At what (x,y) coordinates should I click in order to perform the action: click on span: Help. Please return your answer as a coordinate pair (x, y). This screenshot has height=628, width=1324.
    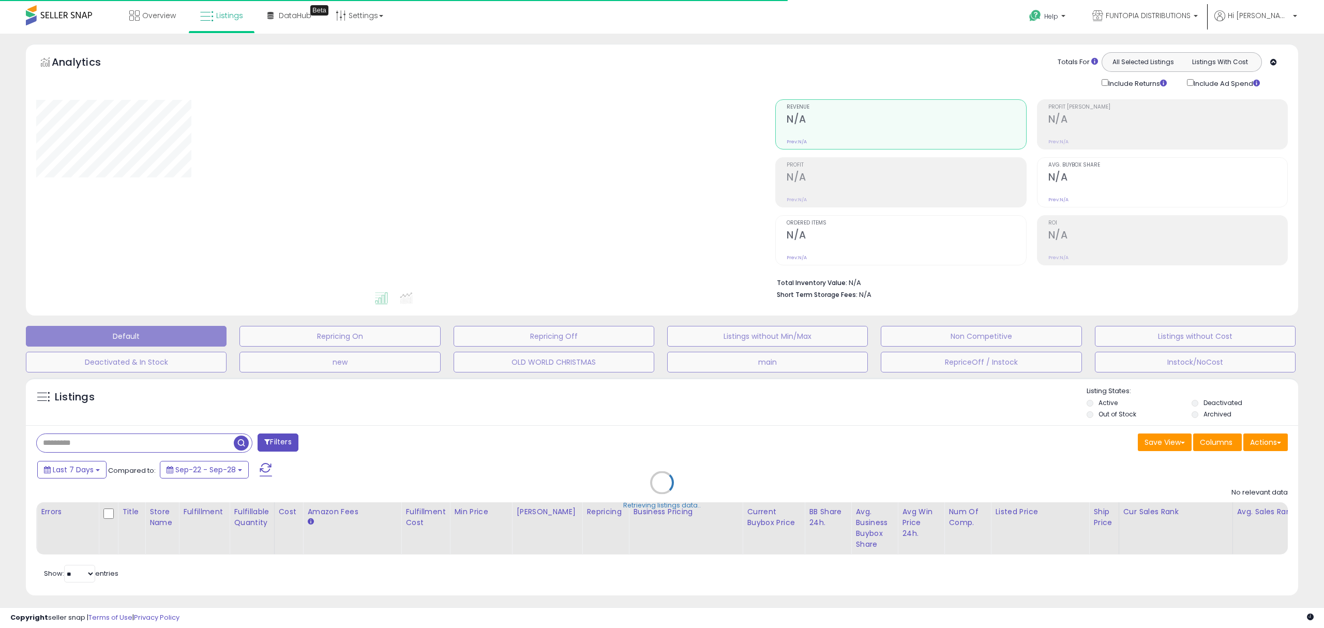
    Looking at the image, I should click on (1051, 16).